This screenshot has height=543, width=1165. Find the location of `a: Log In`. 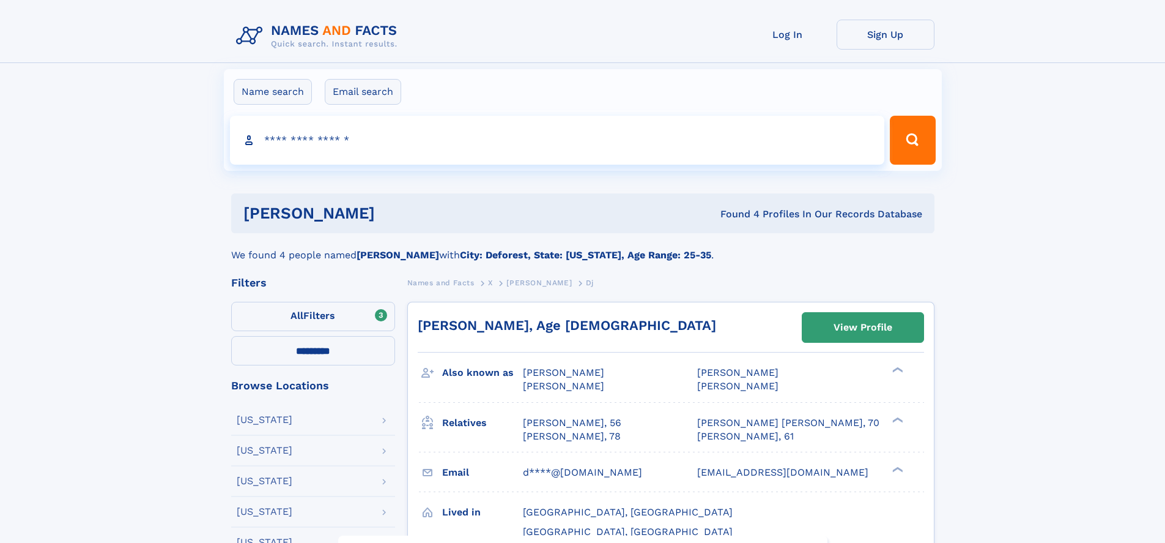

a: Log In is located at coordinates (788, 34).